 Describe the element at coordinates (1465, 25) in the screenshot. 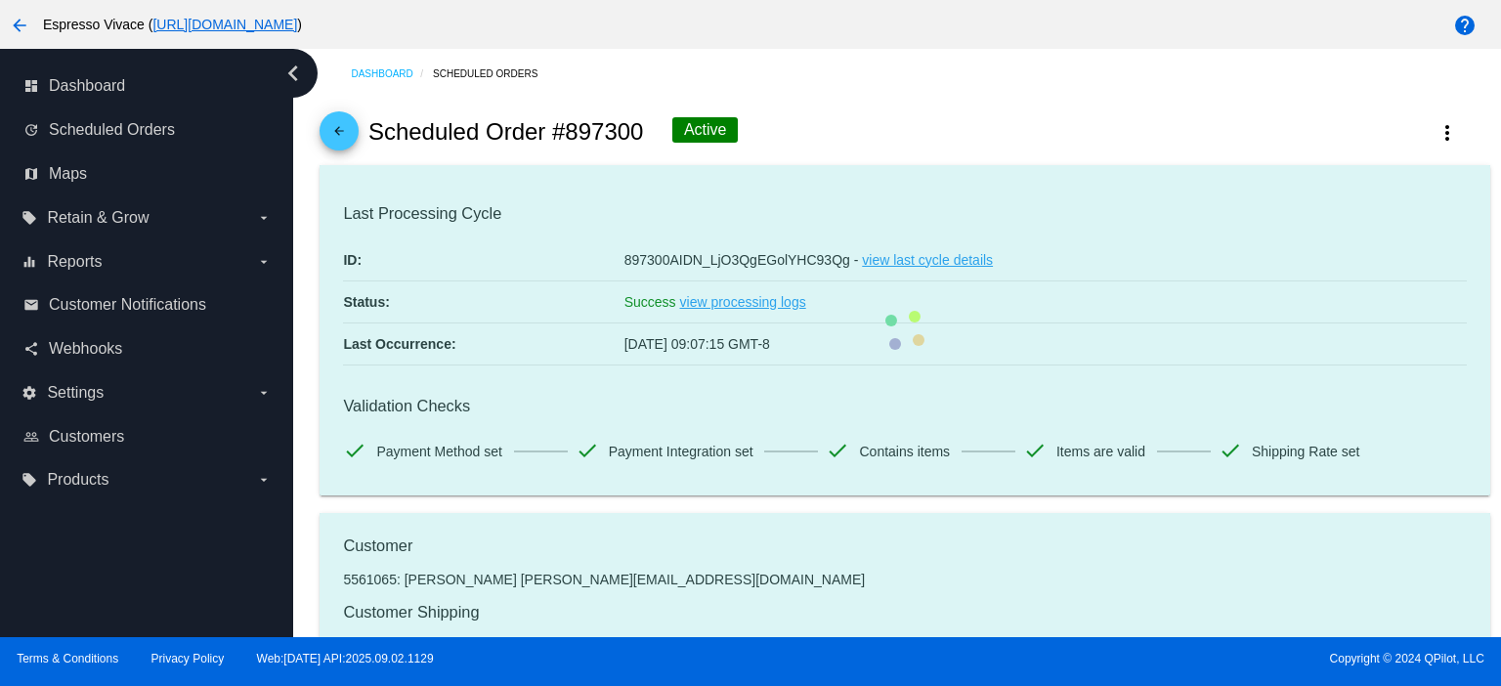

I see `mat-icon: help` at that location.